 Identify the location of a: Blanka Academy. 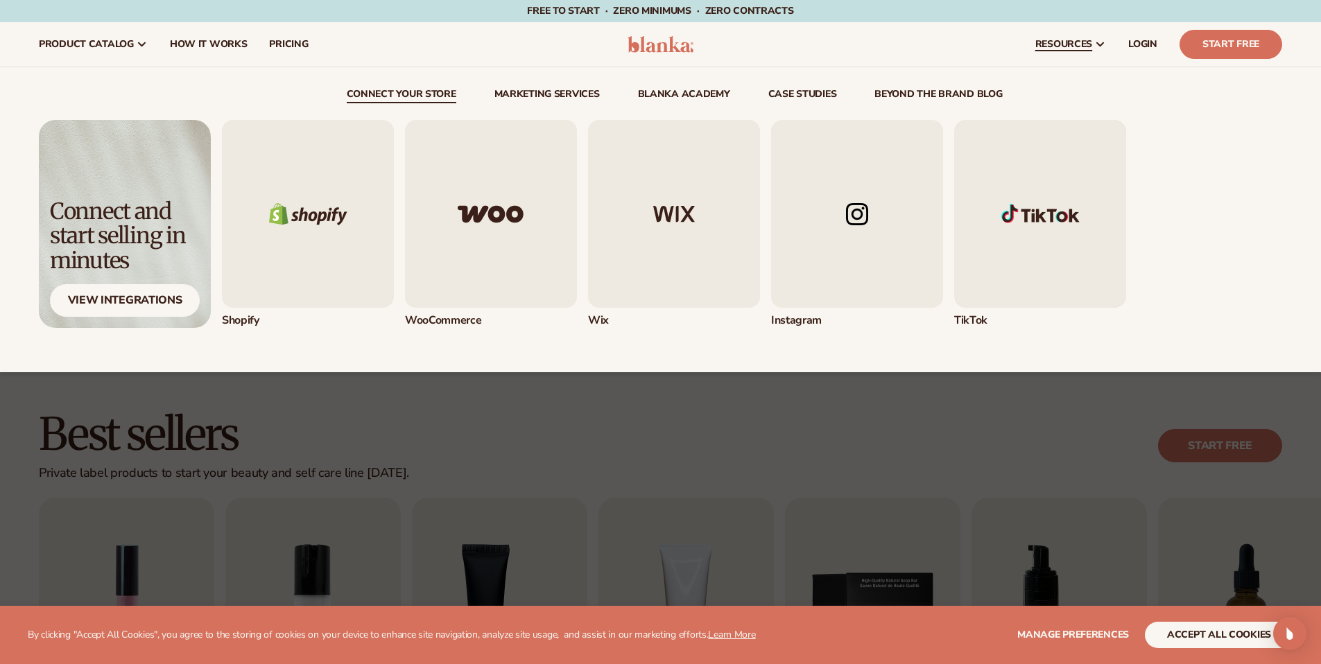
(684, 96).